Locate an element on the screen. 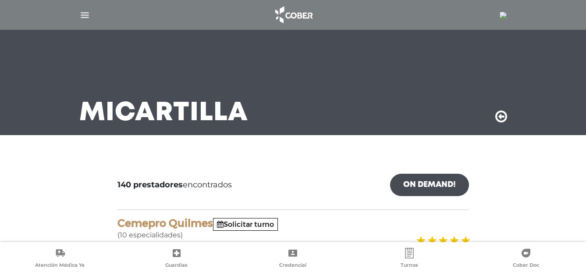 This screenshot has width=586, height=272. span: Credencial is located at coordinates (293, 266).